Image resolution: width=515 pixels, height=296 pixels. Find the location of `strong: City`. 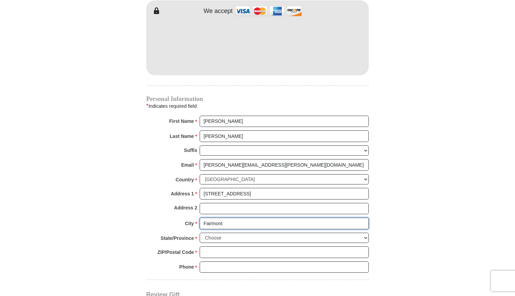

strong: City is located at coordinates (189, 224).